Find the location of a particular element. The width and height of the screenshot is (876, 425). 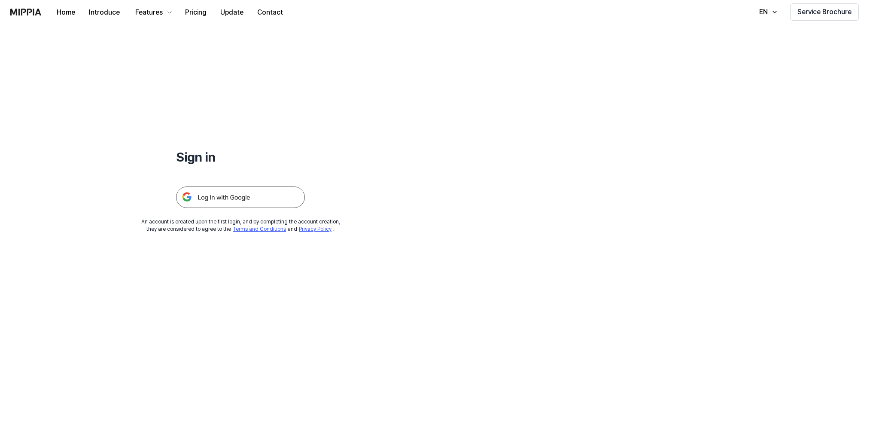

h1: Sign in is located at coordinates (240, 157).